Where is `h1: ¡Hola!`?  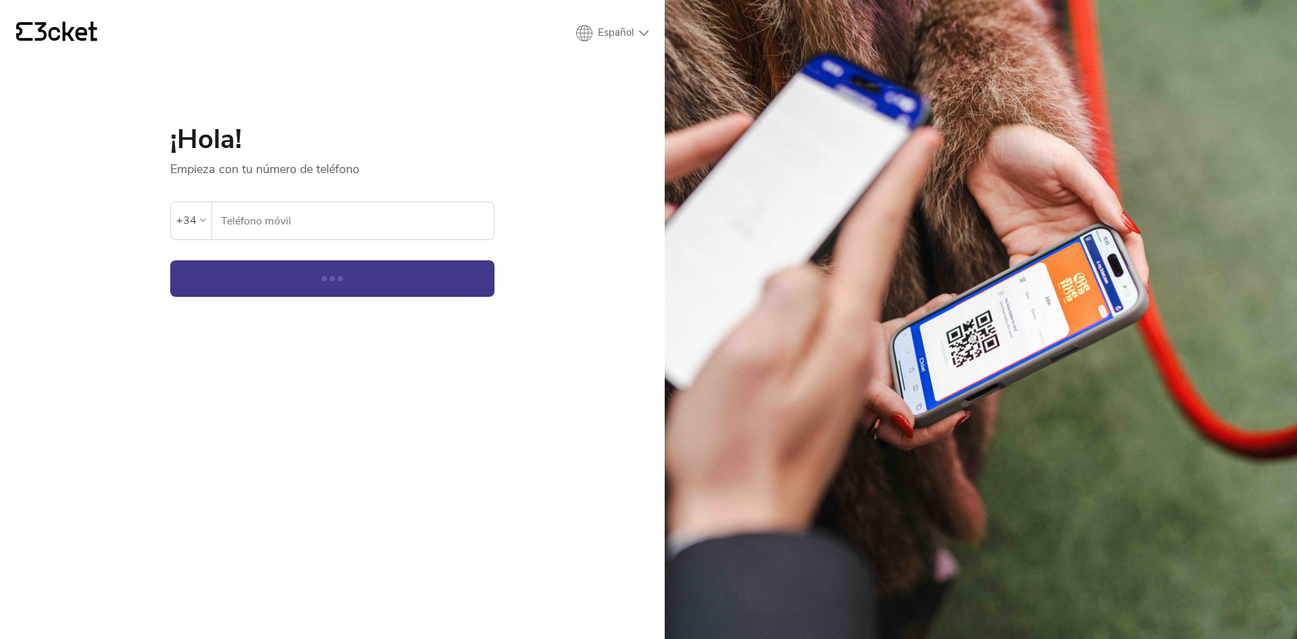 h1: ¡Hola! is located at coordinates (332, 139).